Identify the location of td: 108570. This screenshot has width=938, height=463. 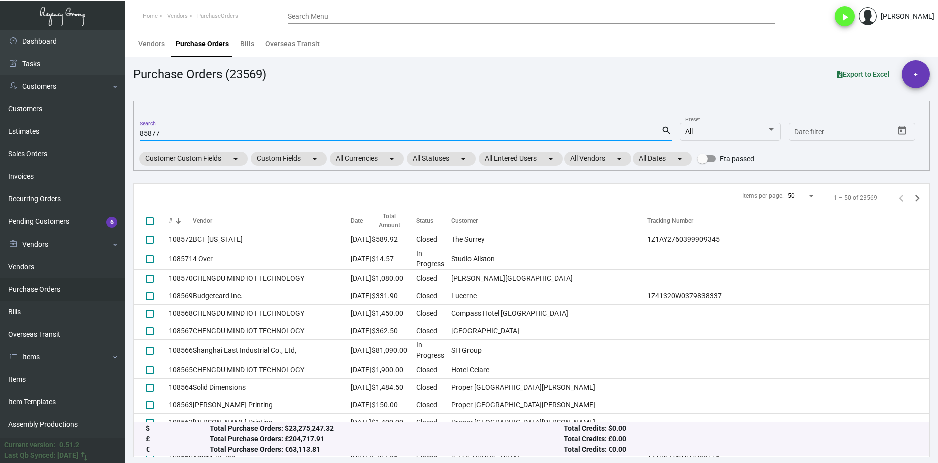
(181, 278).